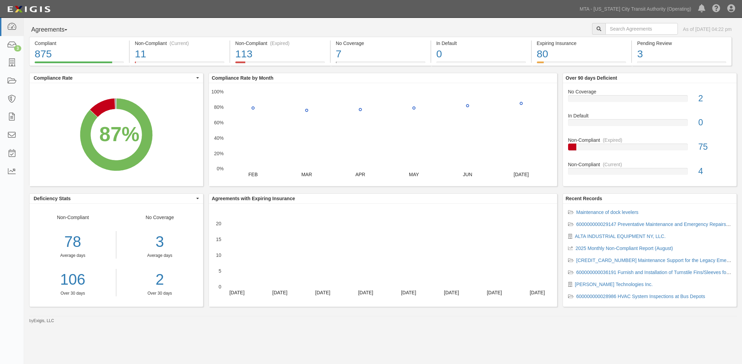 The image size is (742, 364). Describe the element at coordinates (219, 223) in the screenshot. I see `text: 20` at that location.